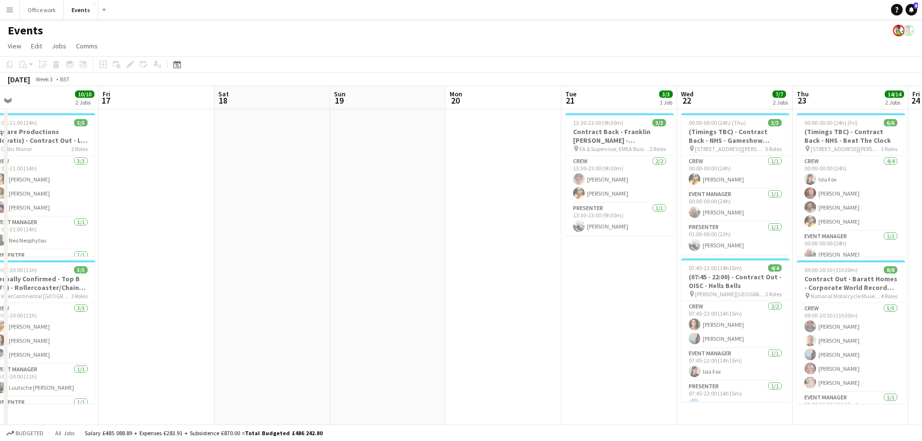 The image size is (922, 441). Describe the element at coordinates (735, 281) in the screenshot. I see `h3: (07:45 - 22:00) - Contract Out - OISC - Hells Bells` at that location.